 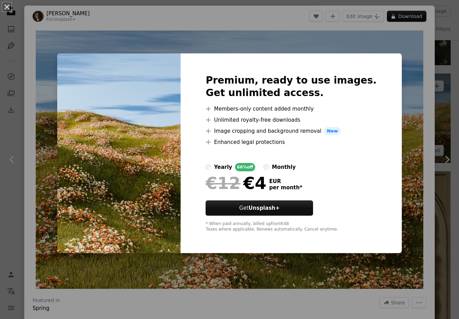 I want to click on img: premium_photo-1709492256543-0179677c2a35, so click(x=119, y=153).